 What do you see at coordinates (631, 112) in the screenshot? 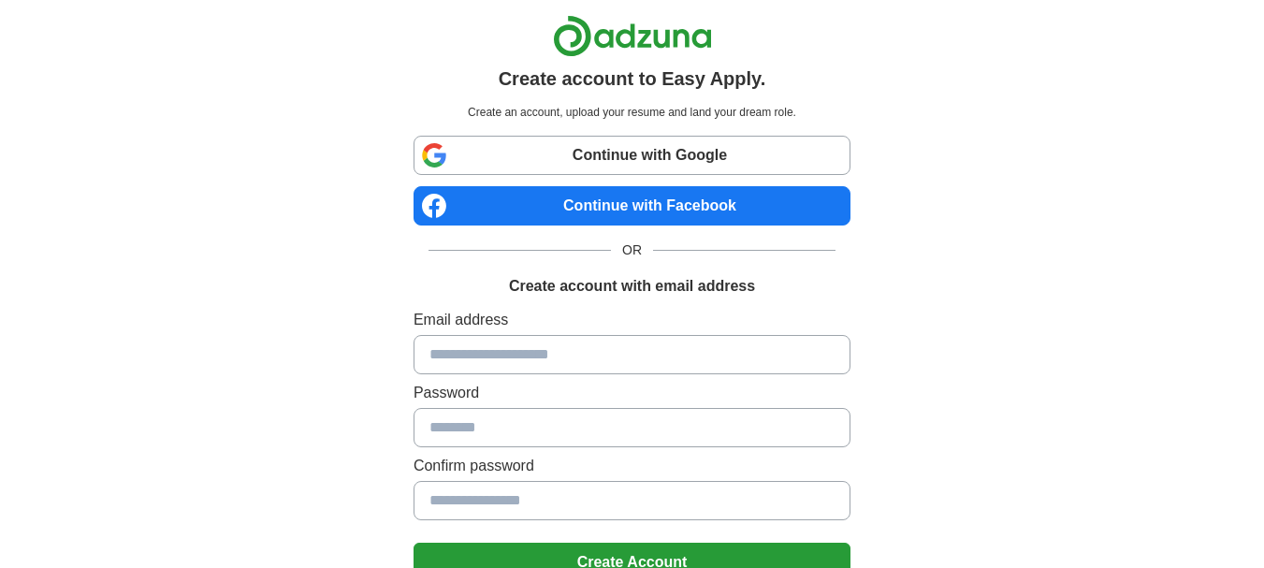
I see `p: Create an account, upload your resume and land your dream role.` at bounding box center [631, 112].